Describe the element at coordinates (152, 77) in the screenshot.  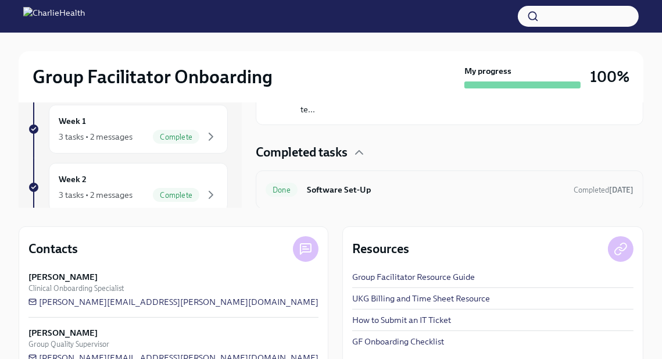
I see `h2: Group Facilitator Onboarding` at that location.